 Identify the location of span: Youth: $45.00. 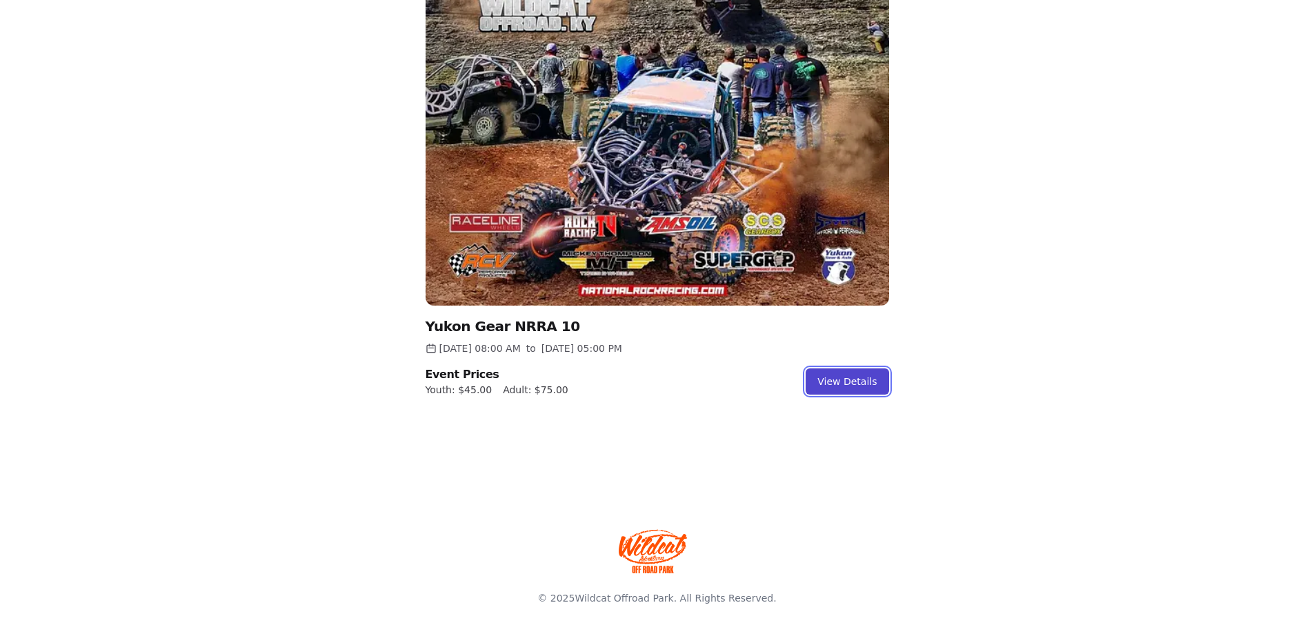
(459, 390).